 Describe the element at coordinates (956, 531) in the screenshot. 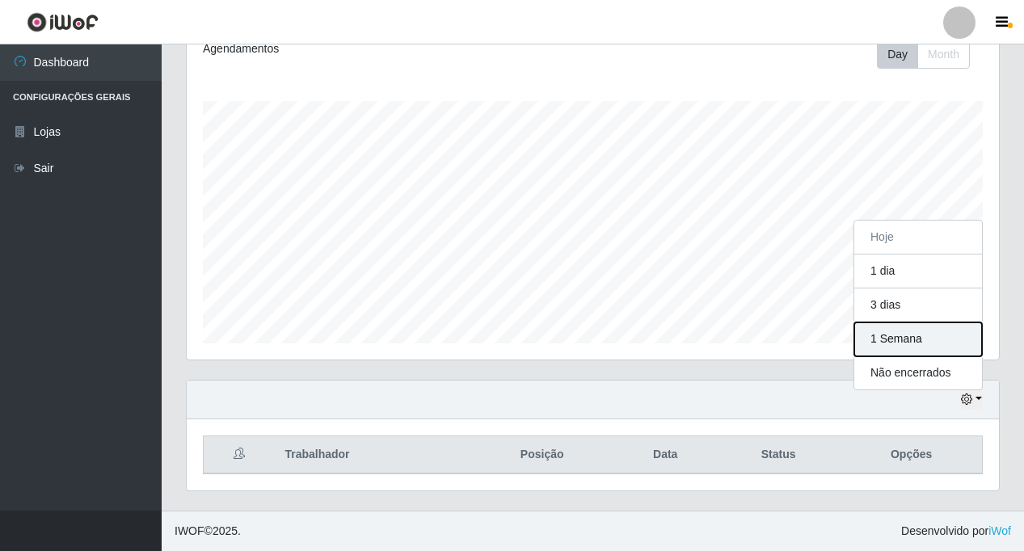

I see `span: Desenvolvido por` at that location.